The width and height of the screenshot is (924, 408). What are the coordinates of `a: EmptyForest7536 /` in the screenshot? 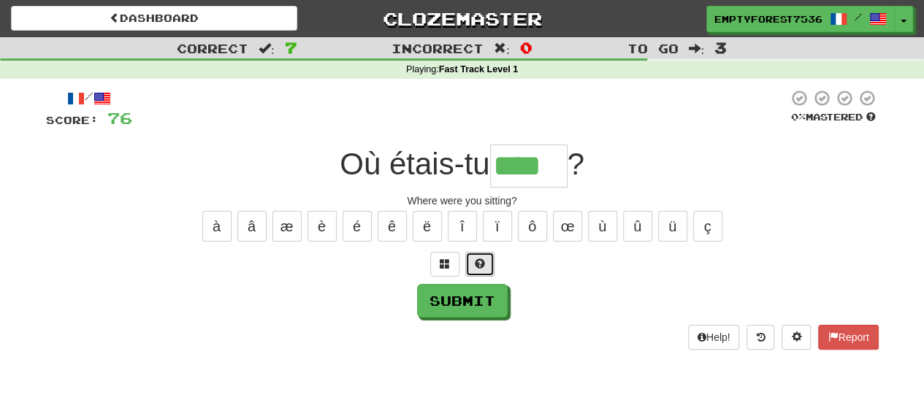 It's located at (800, 19).